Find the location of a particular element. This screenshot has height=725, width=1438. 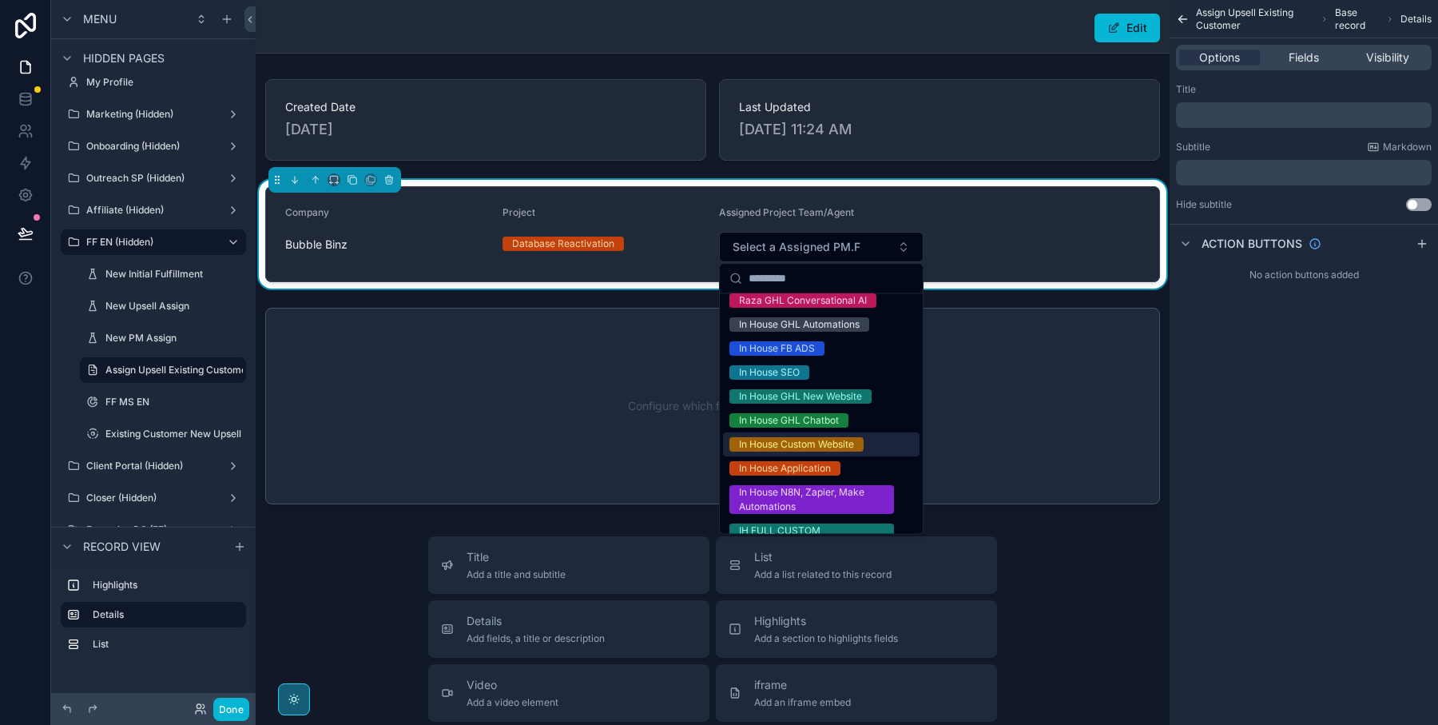

div: In House FB ADS is located at coordinates (777, 348).